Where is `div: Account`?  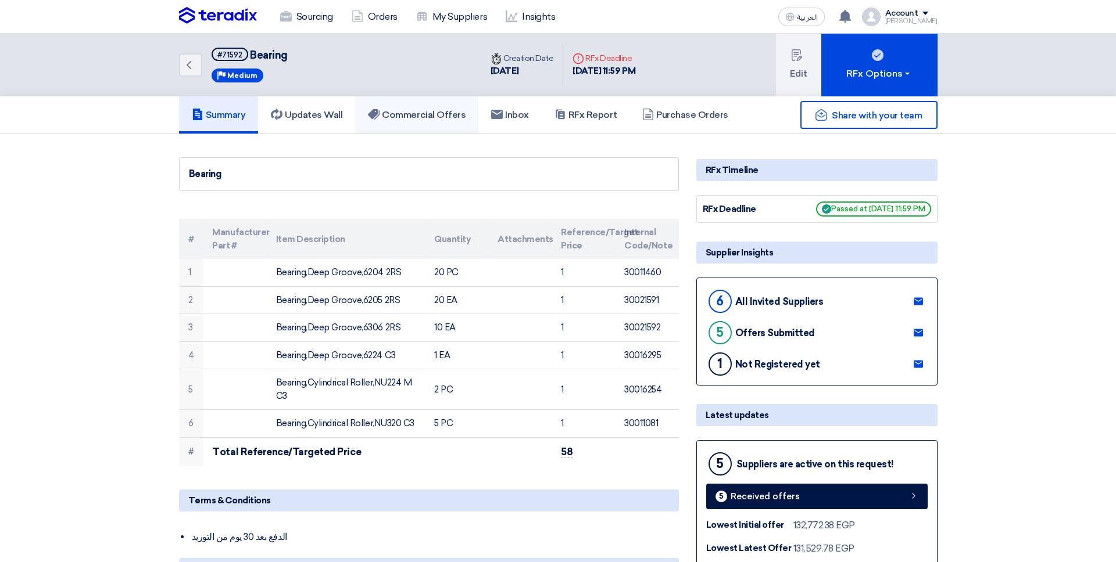 div: Account is located at coordinates (901, 13).